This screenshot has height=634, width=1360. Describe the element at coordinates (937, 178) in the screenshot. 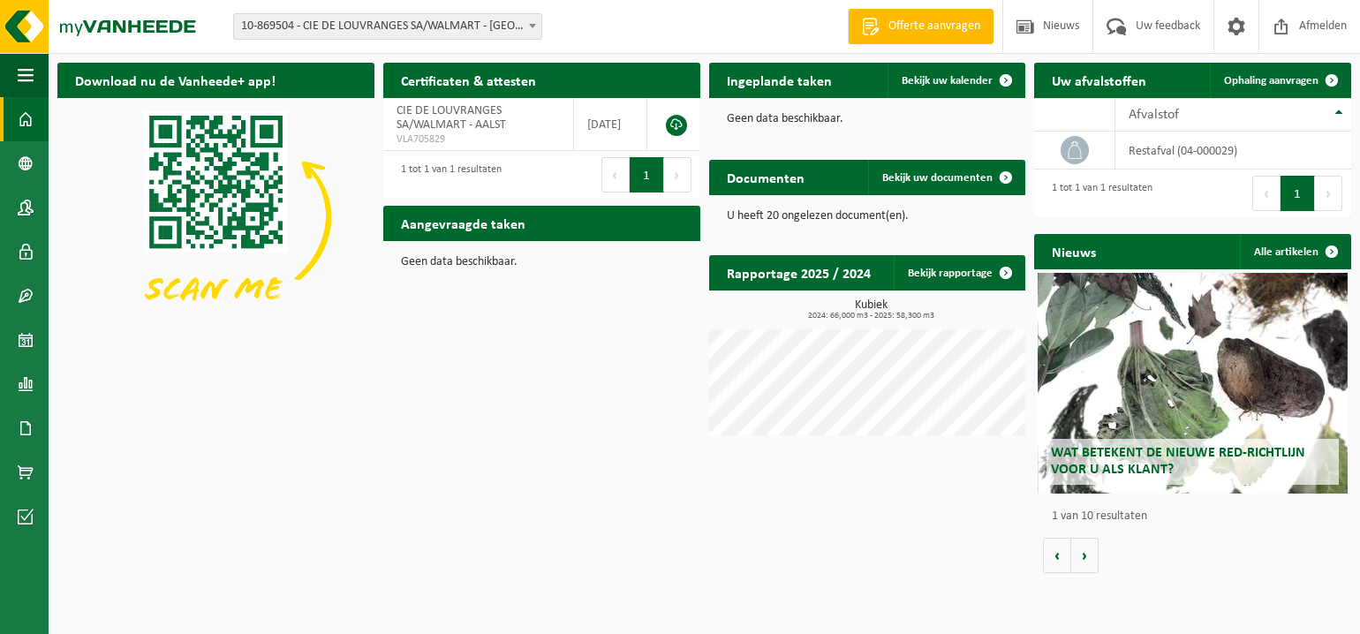

I see `span: Bekijk uw documenten` at that location.